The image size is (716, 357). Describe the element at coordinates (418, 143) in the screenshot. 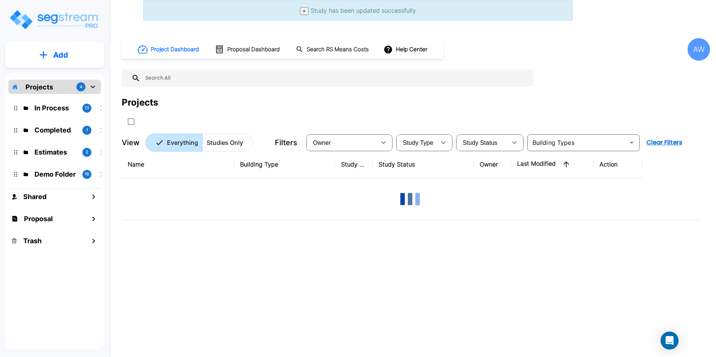

I see `span: Study Type` at that location.